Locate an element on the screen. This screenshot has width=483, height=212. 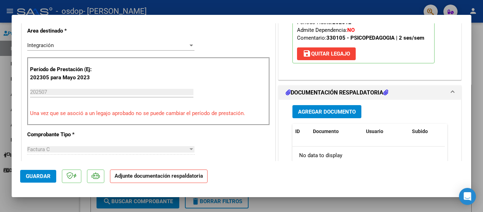
button: Quitar Legajo is located at coordinates (326, 54).